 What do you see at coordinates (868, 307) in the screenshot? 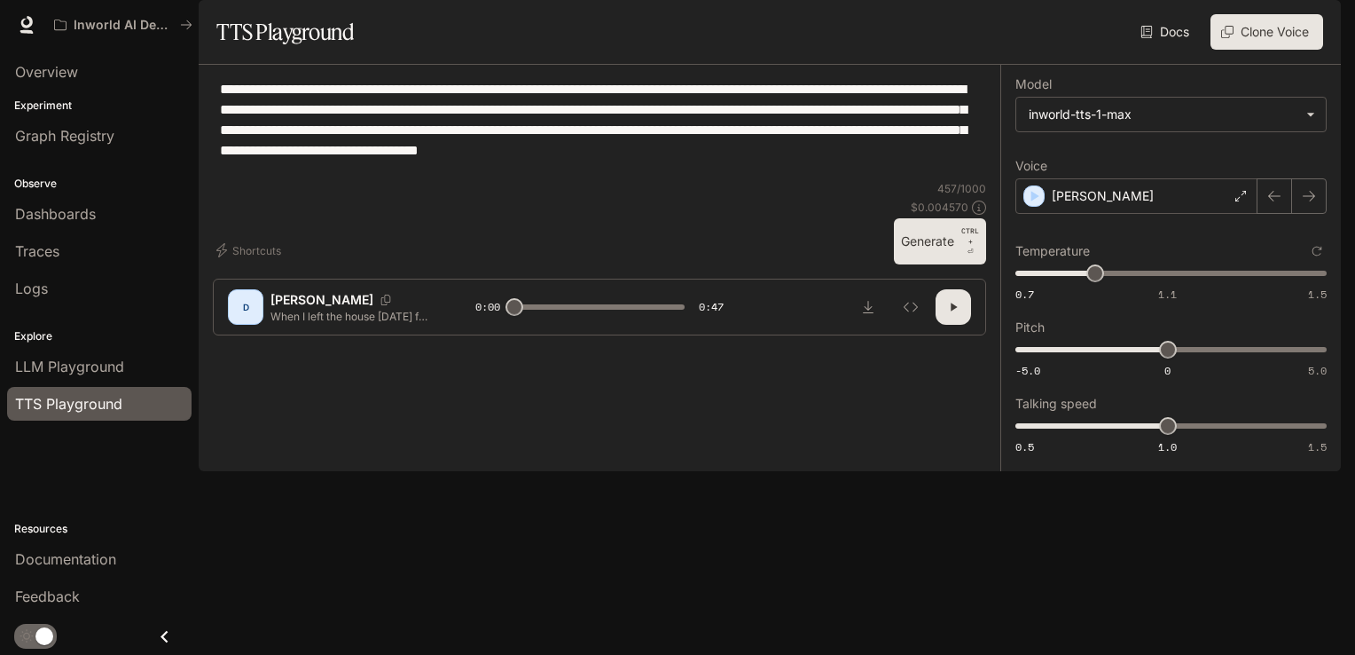
I see `button: Download audio` at bounding box center [868, 307].